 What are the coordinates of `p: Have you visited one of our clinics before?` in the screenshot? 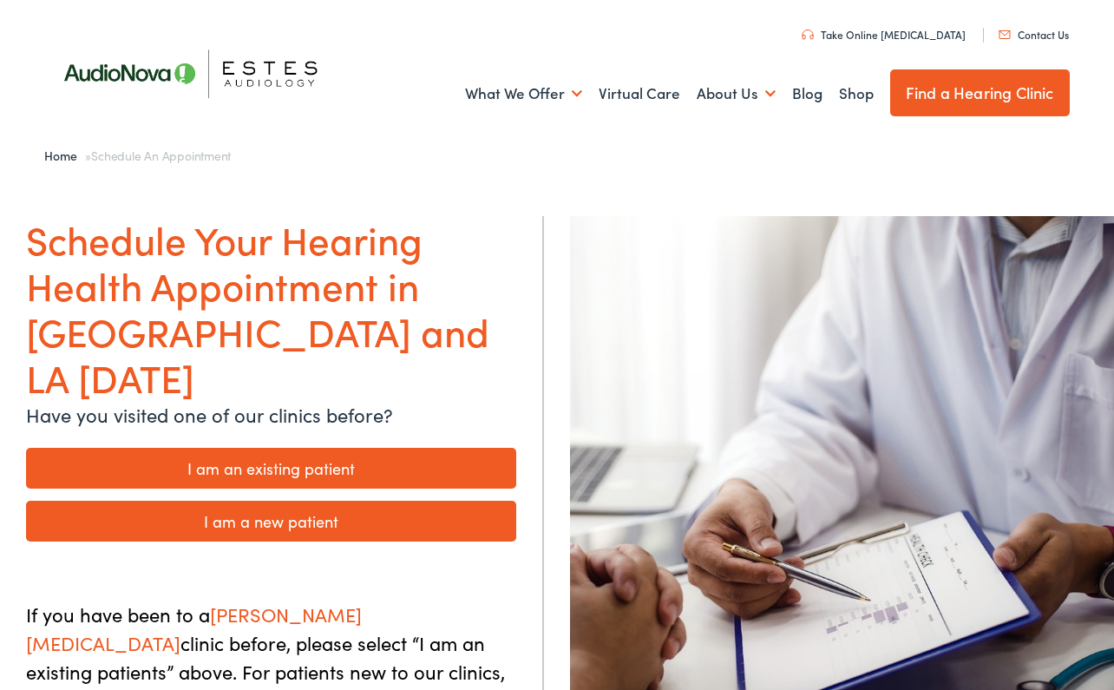 It's located at (271, 414).